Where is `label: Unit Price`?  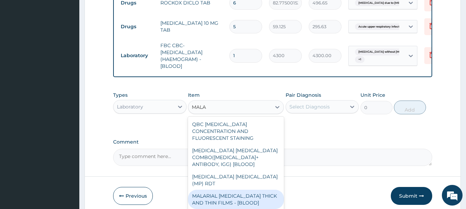
label: Unit Price is located at coordinates (373, 95).